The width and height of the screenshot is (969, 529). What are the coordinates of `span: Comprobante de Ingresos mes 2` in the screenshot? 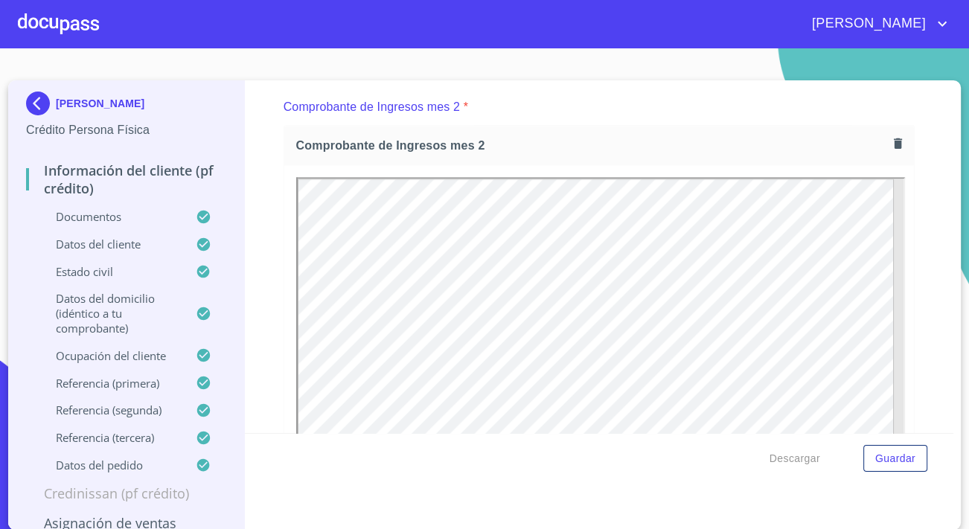 It's located at (592, 145).